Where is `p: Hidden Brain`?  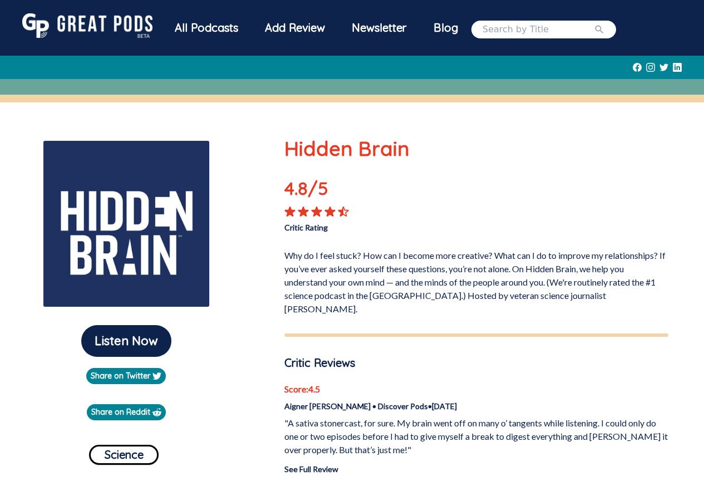
p: Hidden Brain is located at coordinates (477, 149).